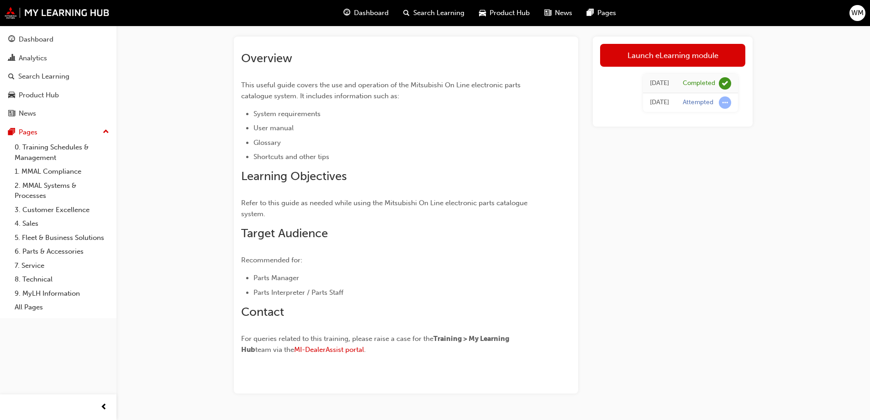 This screenshot has width=870, height=420. Describe the element at coordinates (263, 311) in the screenshot. I see `span: Contact` at that location.